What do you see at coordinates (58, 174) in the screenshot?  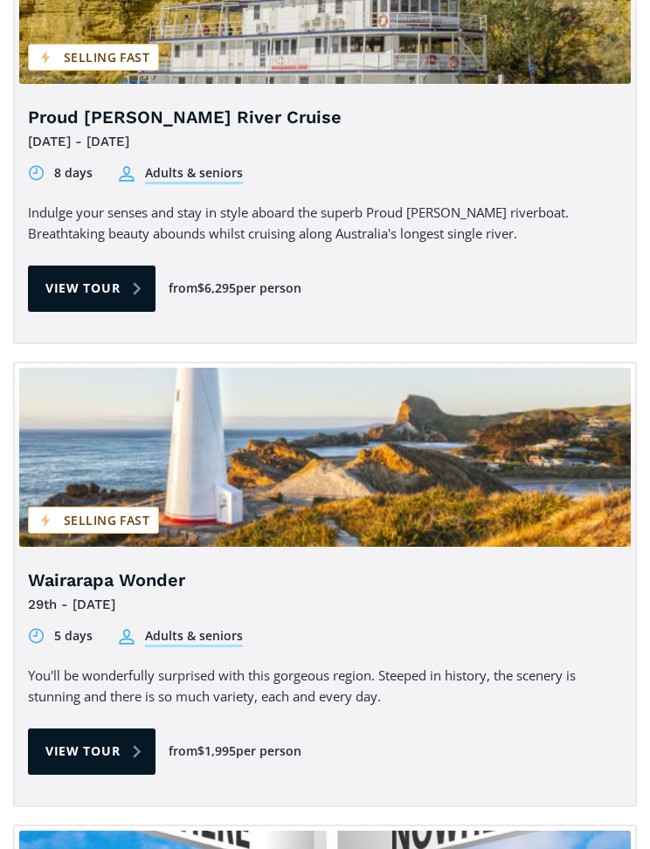 I see `div: 8` at bounding box center [58, 174].